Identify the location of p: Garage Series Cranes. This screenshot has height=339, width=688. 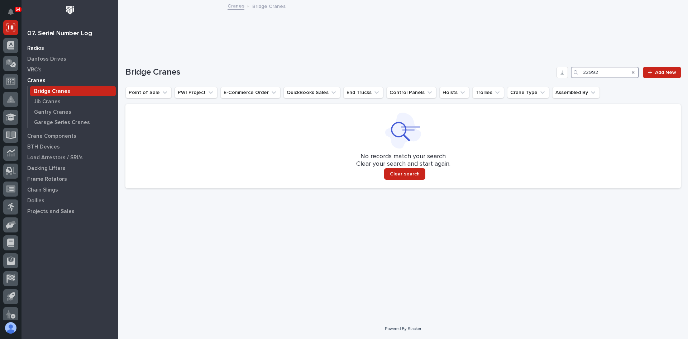
(62, 123).